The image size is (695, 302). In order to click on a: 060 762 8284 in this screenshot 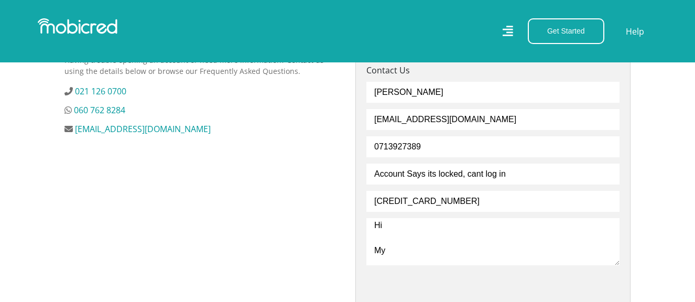, I will do `click(100, 110)`.